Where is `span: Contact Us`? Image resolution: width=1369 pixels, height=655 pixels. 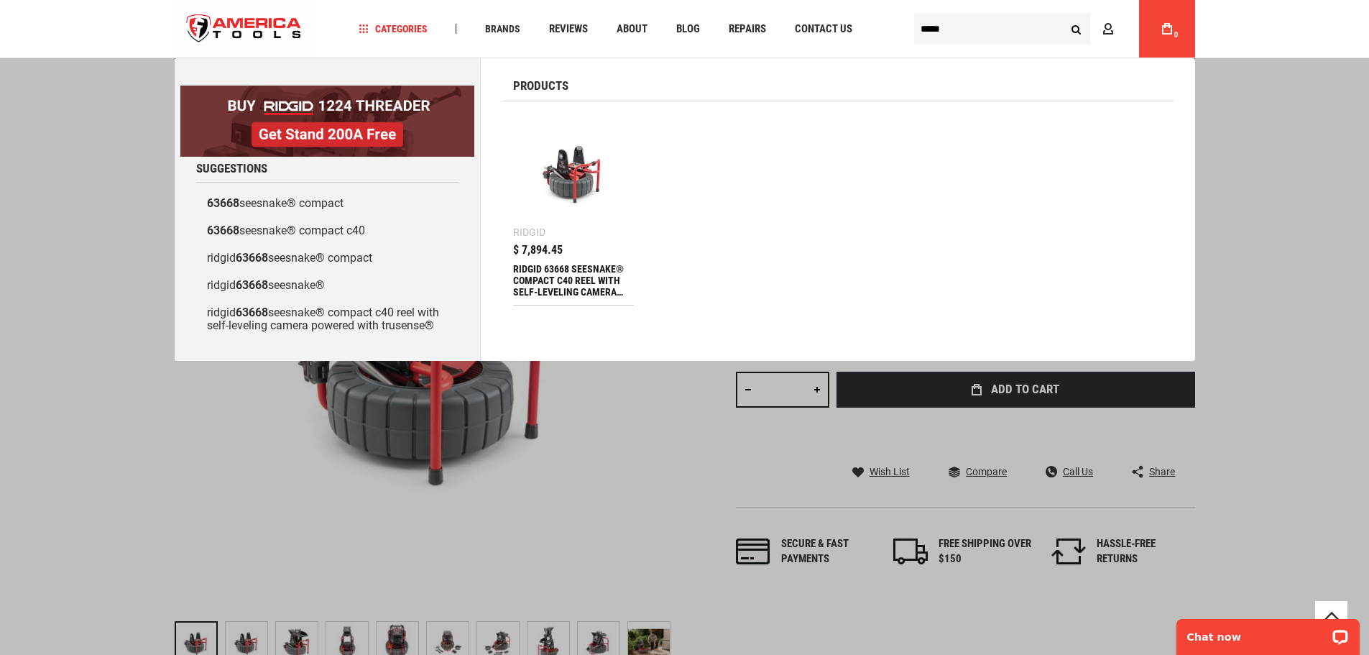 span: Contact Us is located at coordinates (824, 29).